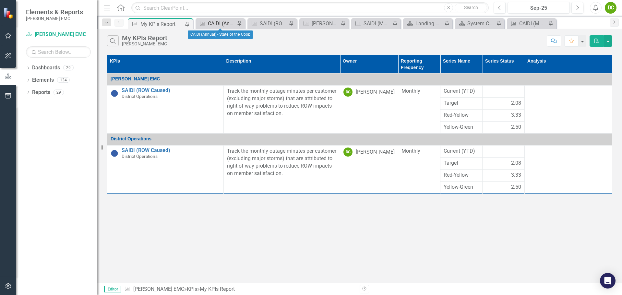  I want to click on a: System Control, so click(475, 23).